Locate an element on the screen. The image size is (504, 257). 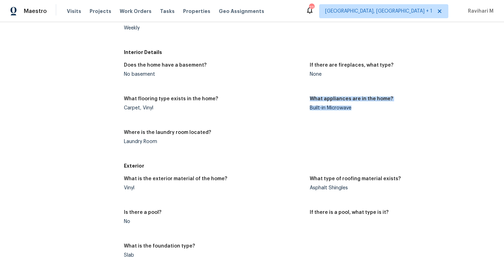
h5: Is there a pool? is located at coordinates (142, 212).